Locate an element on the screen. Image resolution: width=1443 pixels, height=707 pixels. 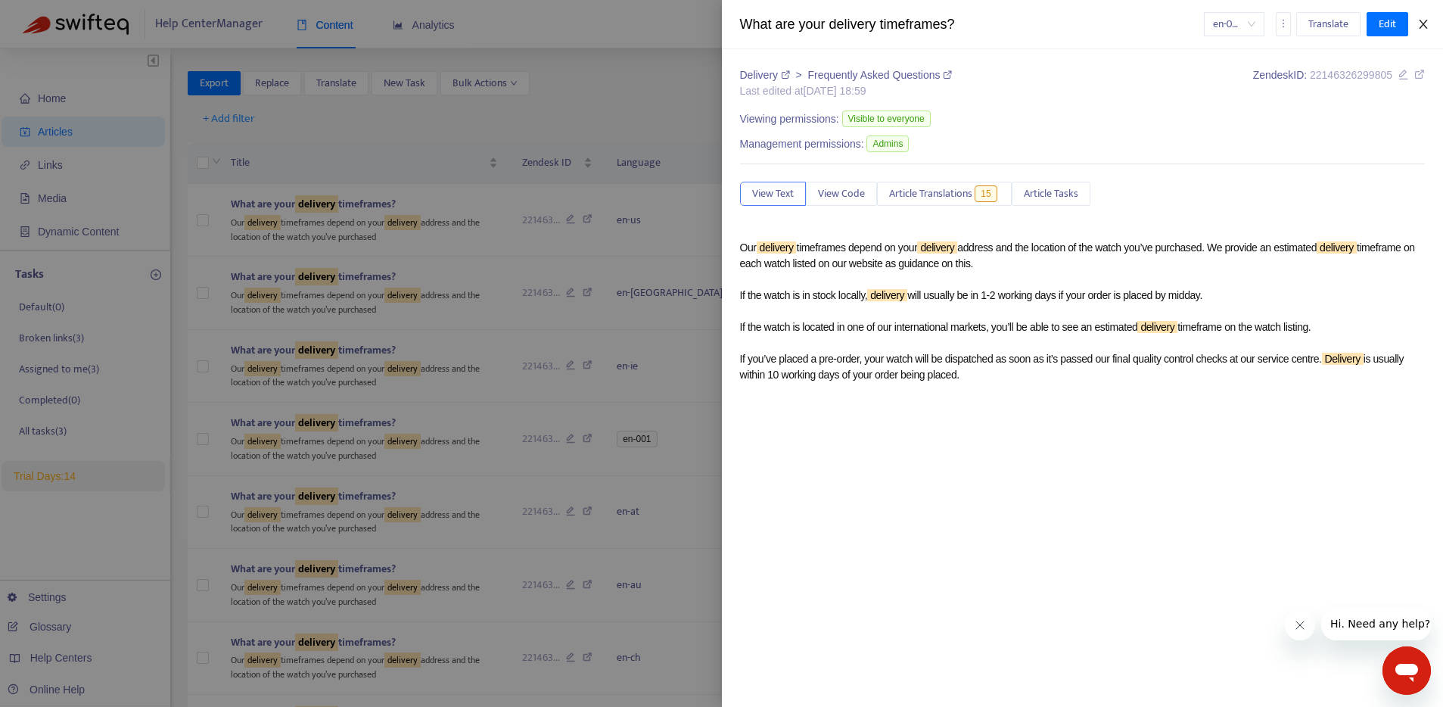
button: Edit is located at coordinates (1387, 24).